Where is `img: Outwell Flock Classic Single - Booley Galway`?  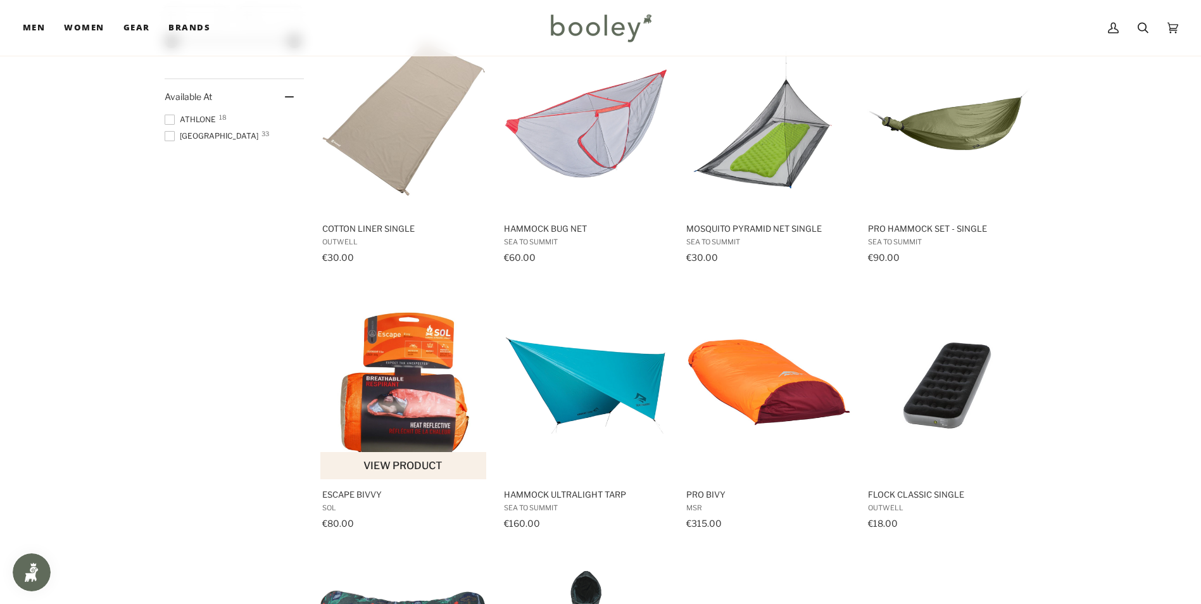 img: Outwell Flock Classic Single - Booley Galway is located at coordinates (949, 384).